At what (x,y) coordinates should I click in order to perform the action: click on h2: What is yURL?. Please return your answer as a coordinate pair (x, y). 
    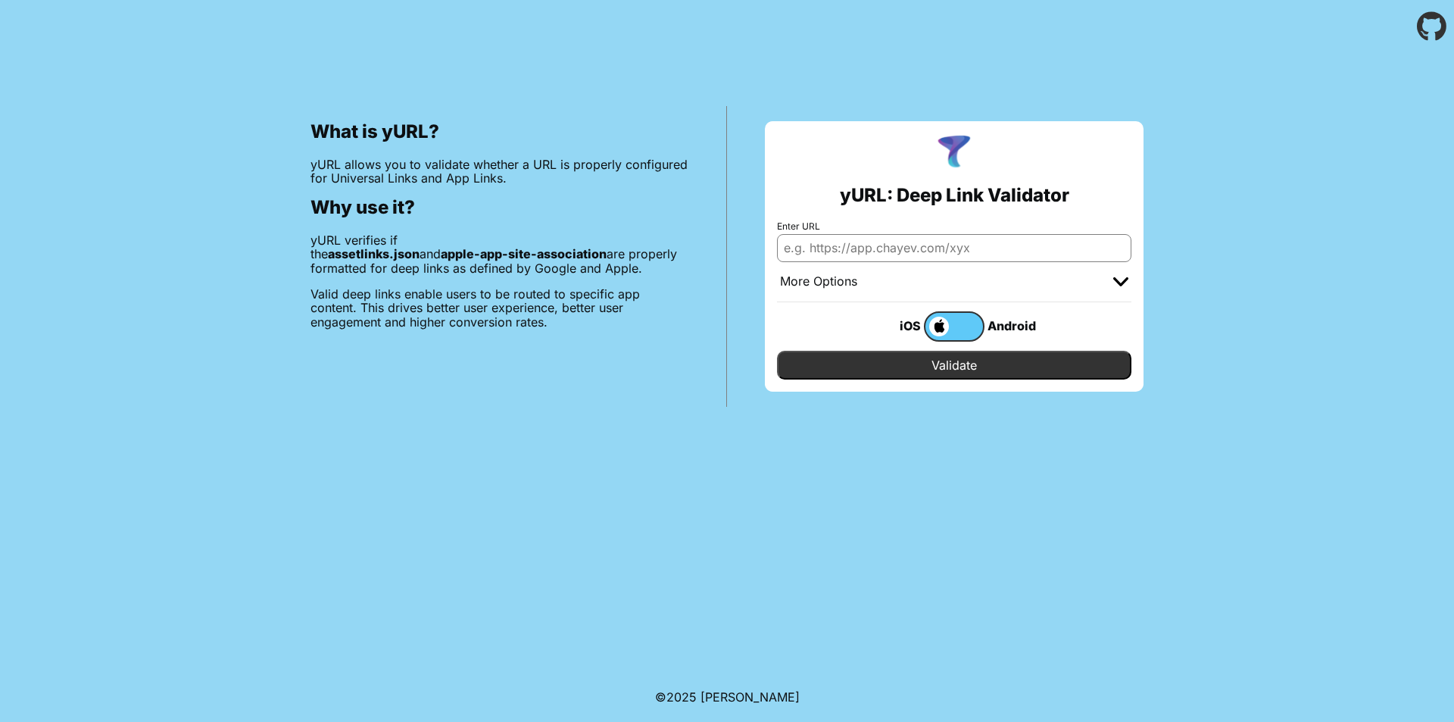
    Looking at the image, I should click on (499, 132).